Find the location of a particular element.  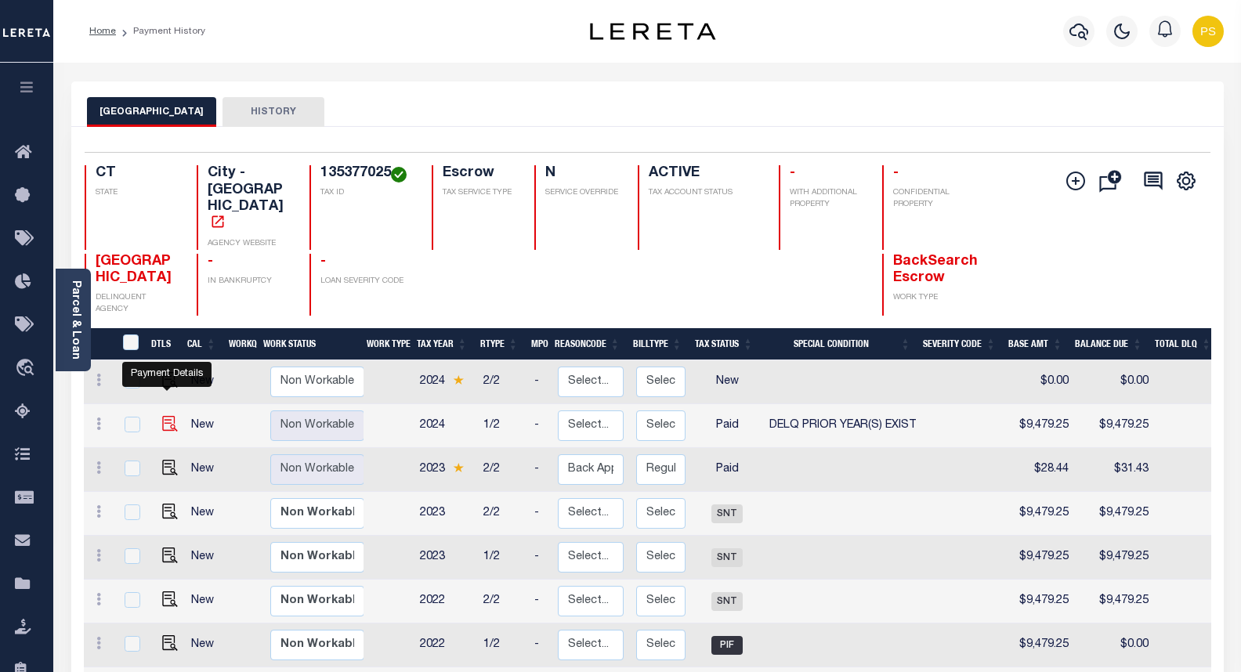

p: AGENCY WEBSITE is located at coordinates (249, 244).